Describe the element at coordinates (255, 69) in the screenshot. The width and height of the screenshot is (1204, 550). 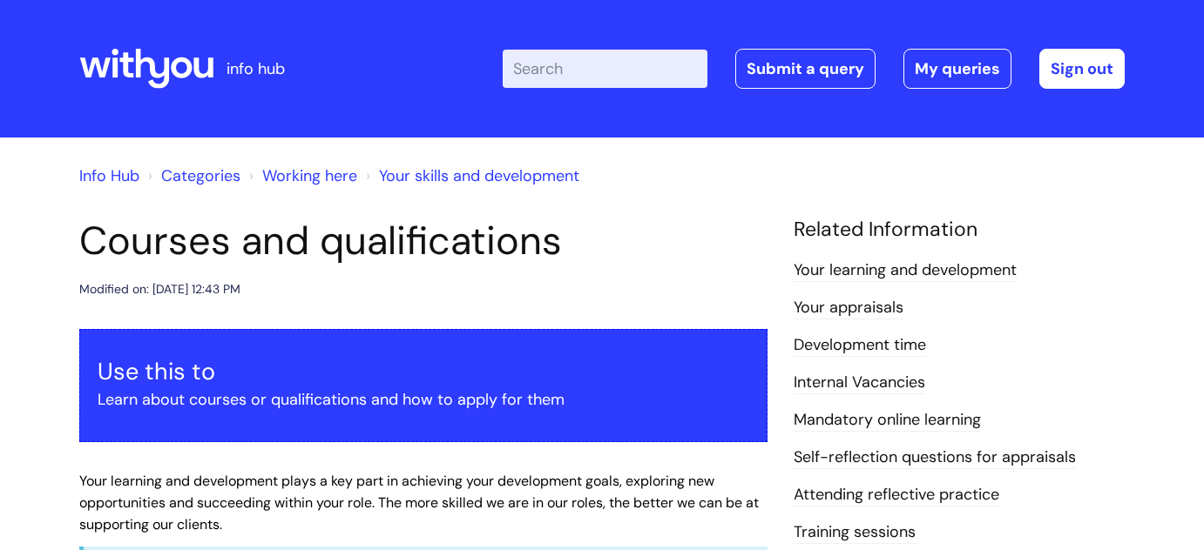
I see `p: info hub` at that location.